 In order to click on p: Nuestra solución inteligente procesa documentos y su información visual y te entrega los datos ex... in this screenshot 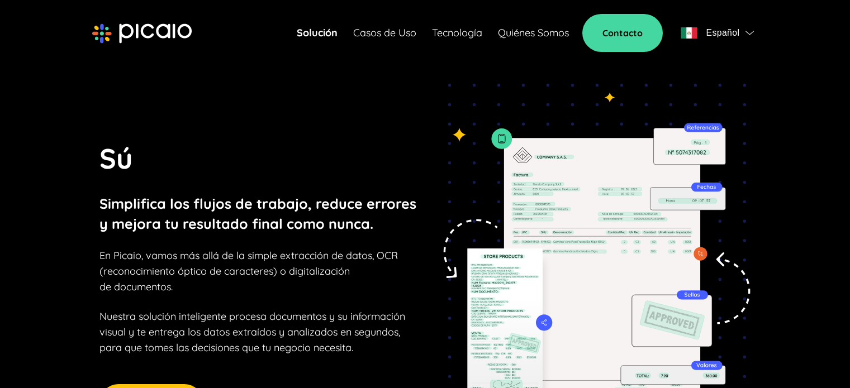, I will do `click(252, 332)`.